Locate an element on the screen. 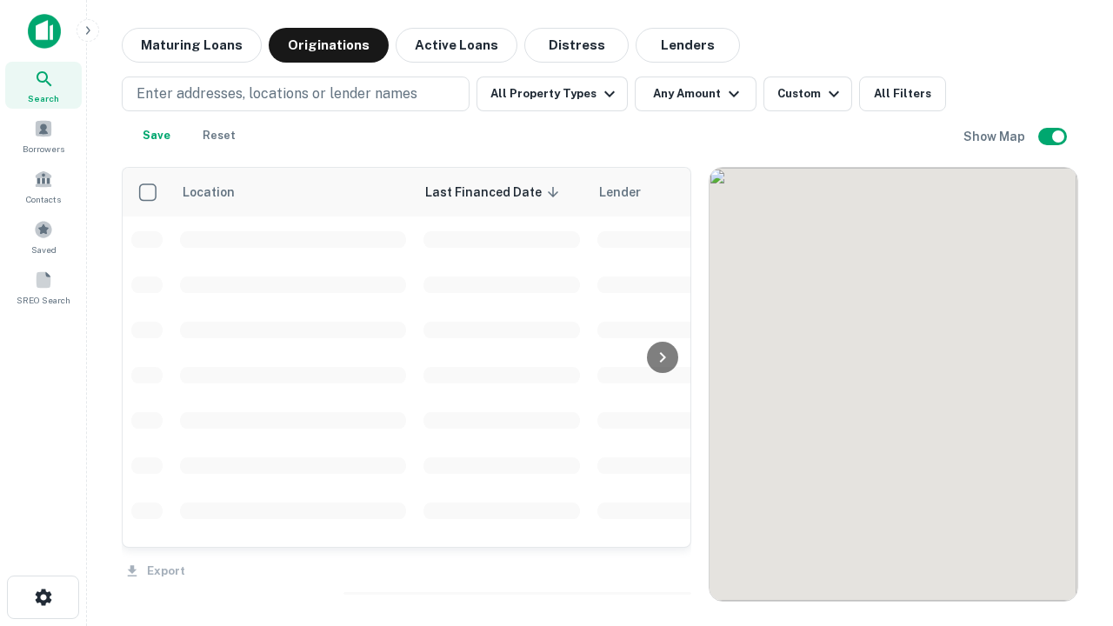  div: Borrowers is located at coordinates (43, 136).